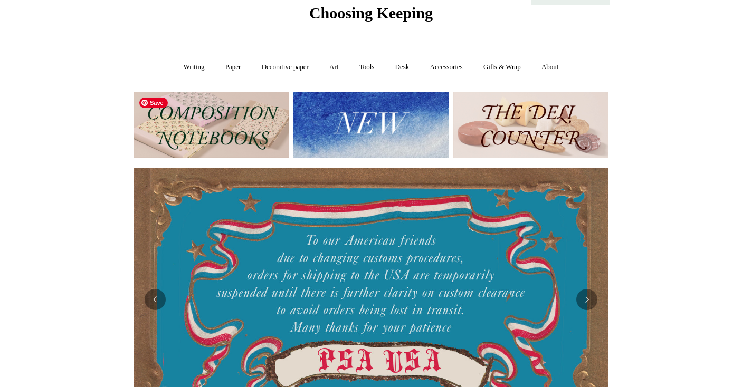 The width and height of the screenshot is (742, 387). What do you see at coordinates (371, 16) in the screenshot?
I see `a: Choosing Keeping` at bounding box center [371, 16].